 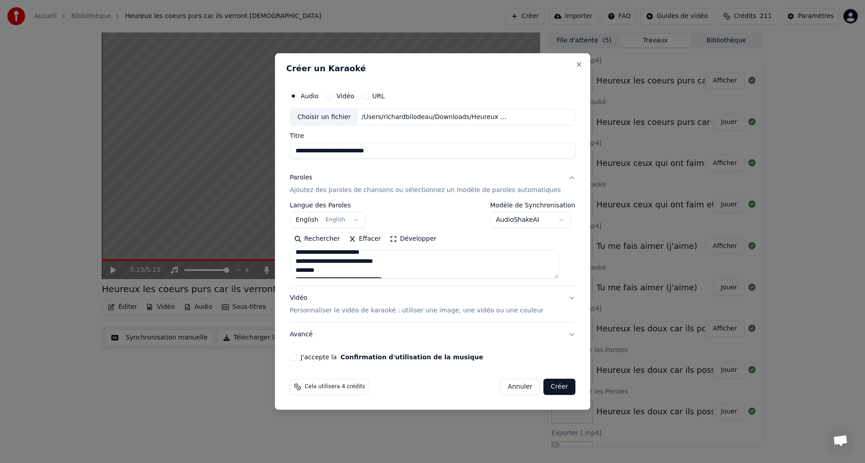 What do you see at coordinates (378, 96) in the screenshot?
I see `label: URL` at bounding box center [378, 96].